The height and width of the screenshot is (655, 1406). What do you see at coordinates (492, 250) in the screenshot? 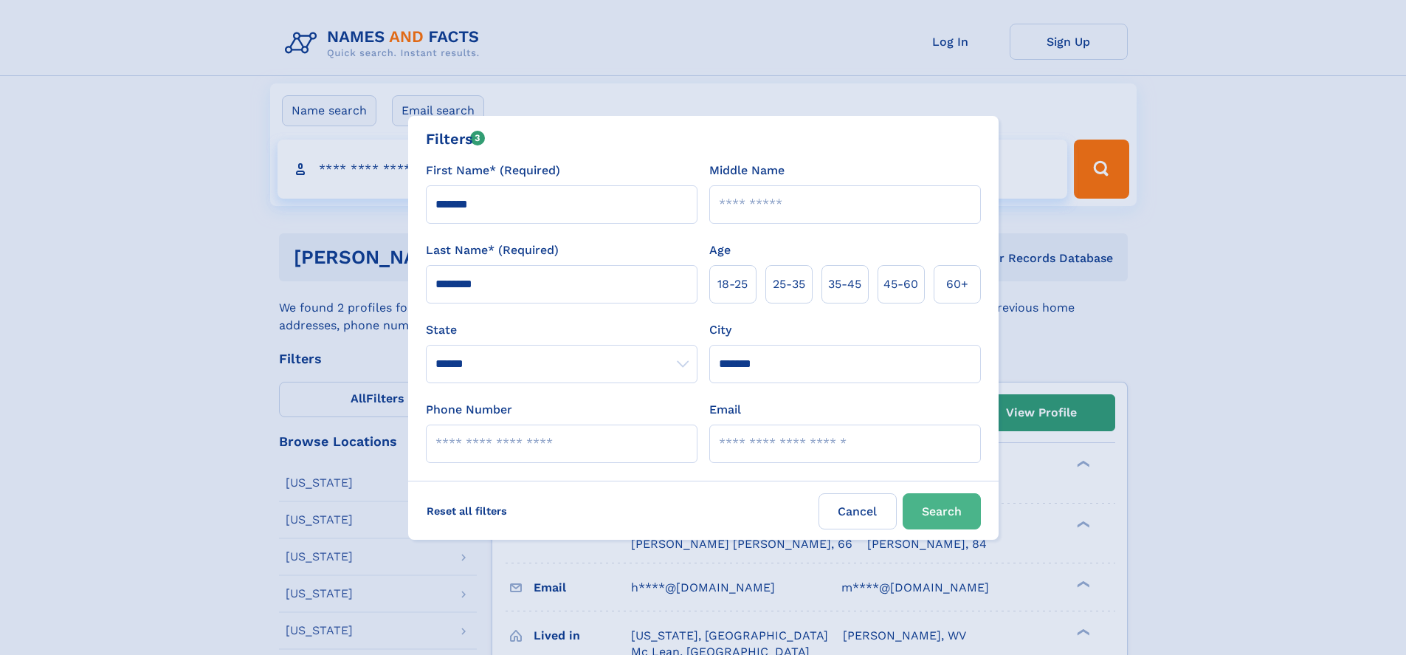
I see `label: Last Name* (Required)` at bounding box center [492, 250].